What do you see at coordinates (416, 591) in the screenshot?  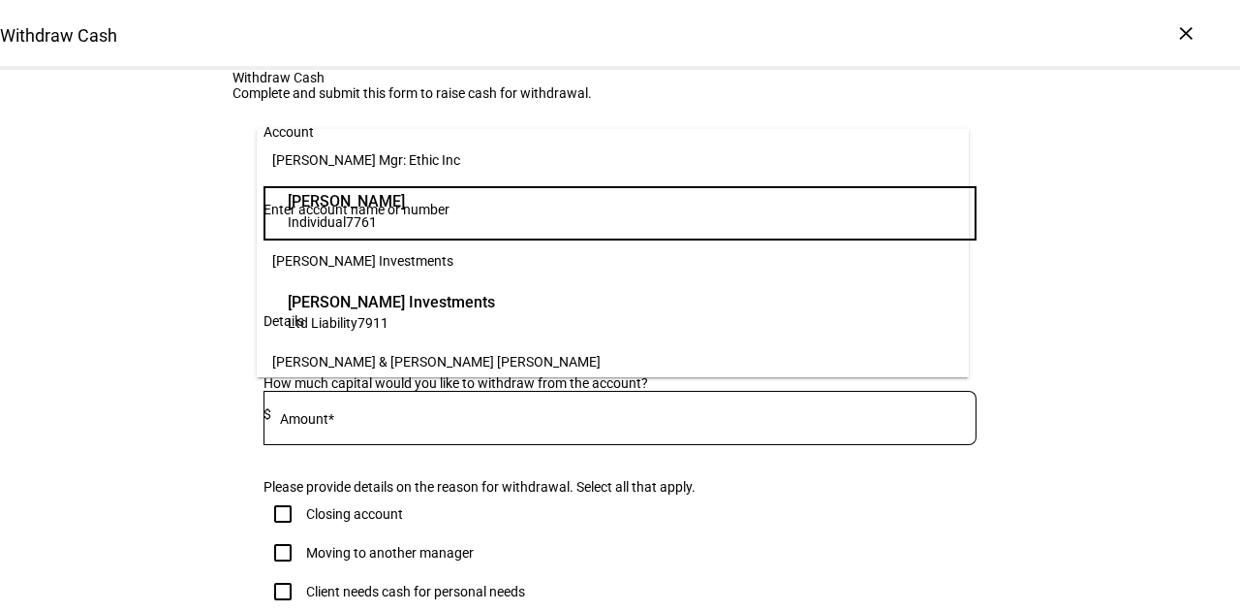 I see `div: Client needs cash for personal needs` at bounding box center [416, 591].